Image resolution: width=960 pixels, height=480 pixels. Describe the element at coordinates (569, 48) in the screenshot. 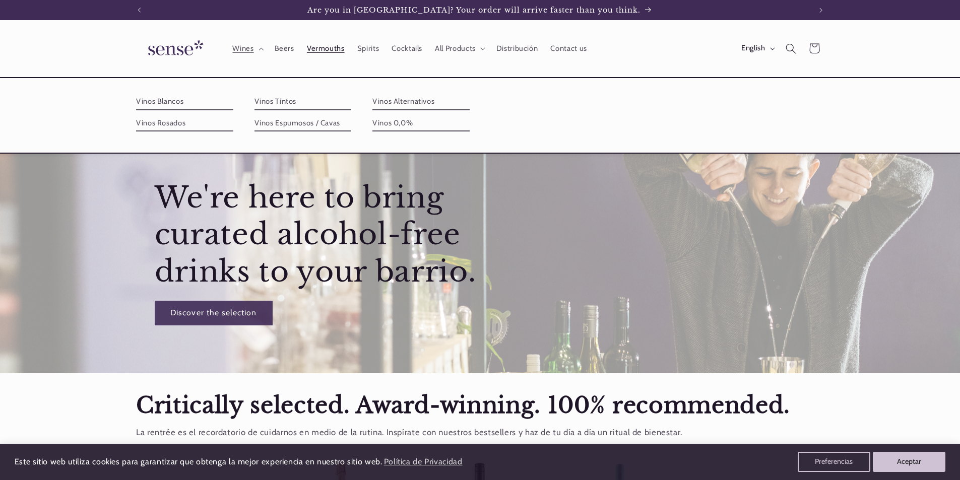

I see `span: Contact us` at that location.